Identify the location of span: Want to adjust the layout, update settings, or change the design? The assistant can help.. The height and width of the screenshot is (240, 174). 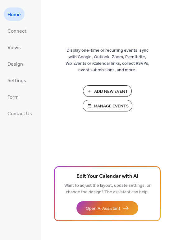
(108, 189).